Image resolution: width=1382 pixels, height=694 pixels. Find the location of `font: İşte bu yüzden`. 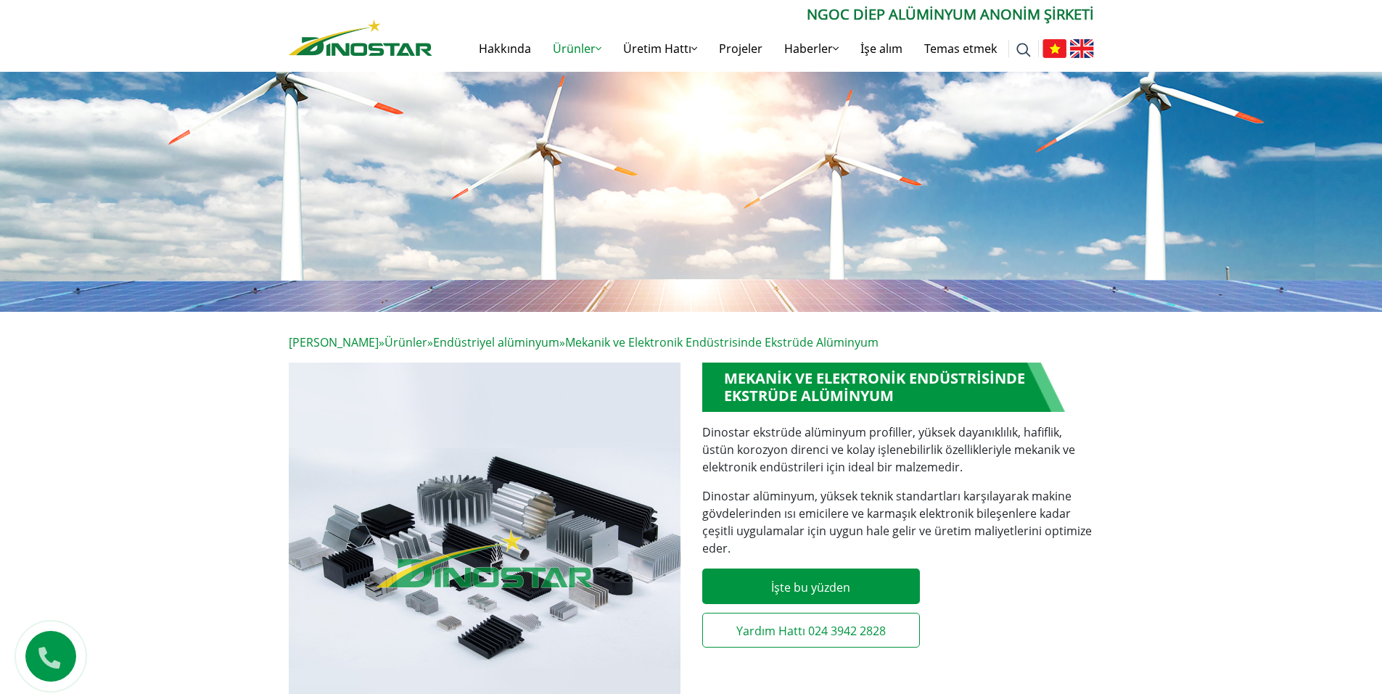

font: İşte bu yüzden is located at coordinates (810, 588).